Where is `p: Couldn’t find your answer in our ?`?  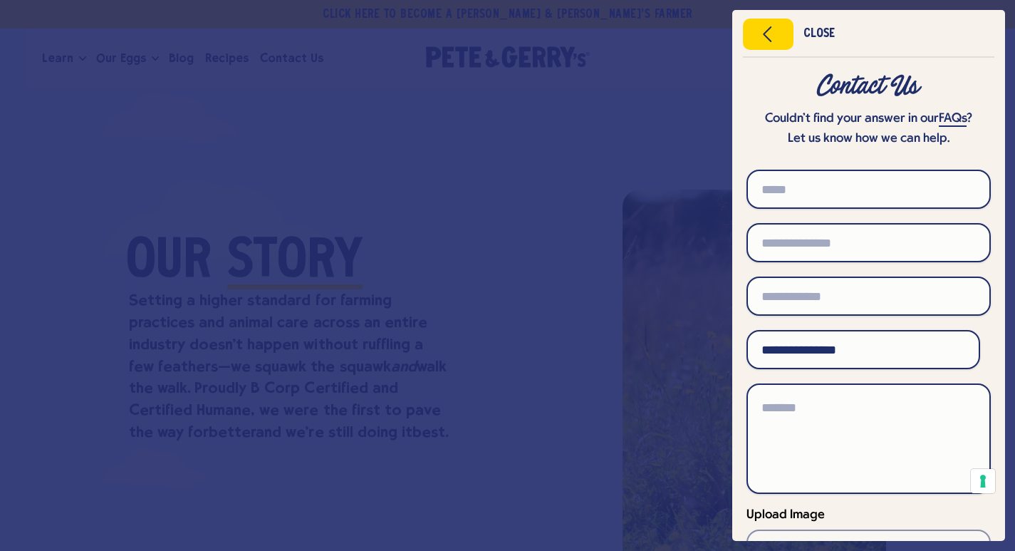 p: Couldn’t find your answer in our ? is located at coordinates (868, 119).